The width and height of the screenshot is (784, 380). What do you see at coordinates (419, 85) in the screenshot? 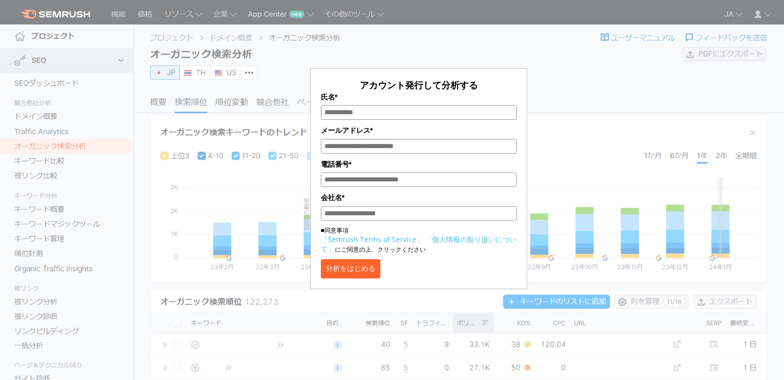
I see `span: アカウント発行して分析する` at bounding box center [419, 85].